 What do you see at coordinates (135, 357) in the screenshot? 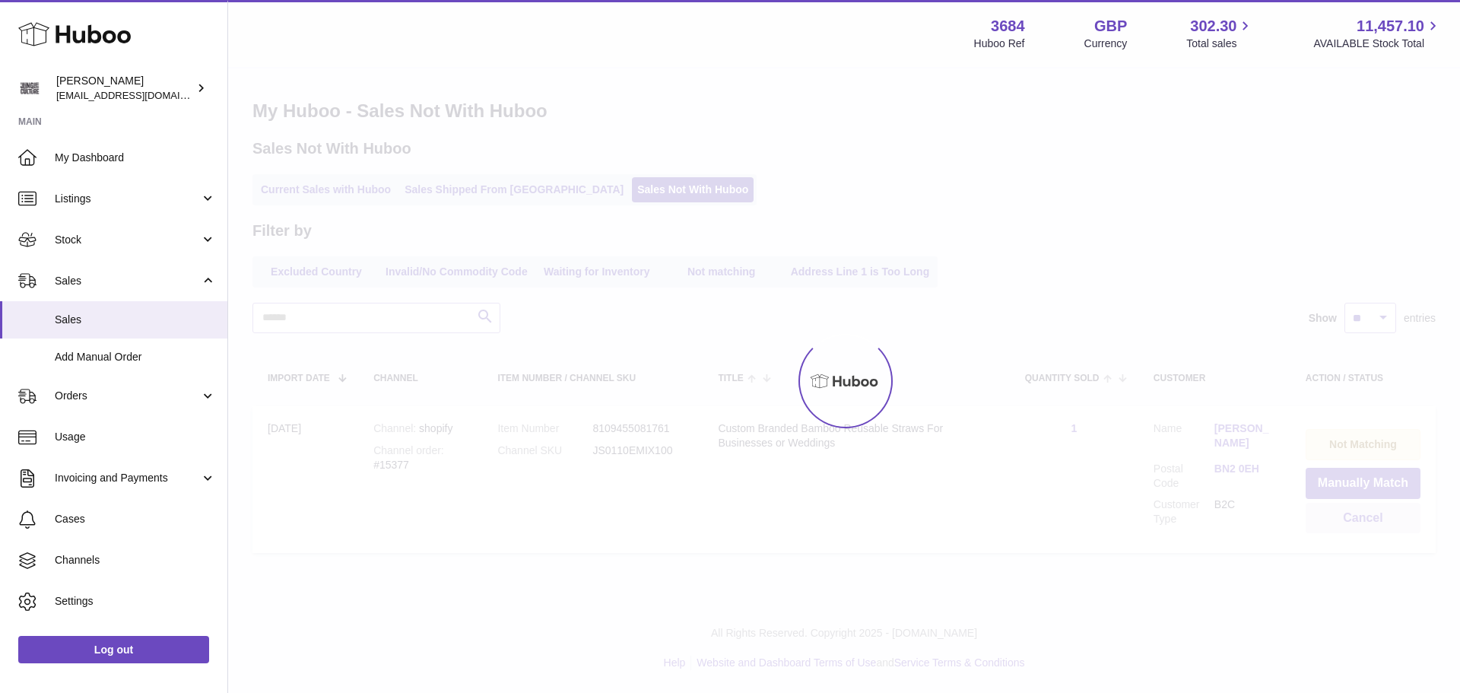
I see `span: Add Manual Order` at bounding box center [135, 357].